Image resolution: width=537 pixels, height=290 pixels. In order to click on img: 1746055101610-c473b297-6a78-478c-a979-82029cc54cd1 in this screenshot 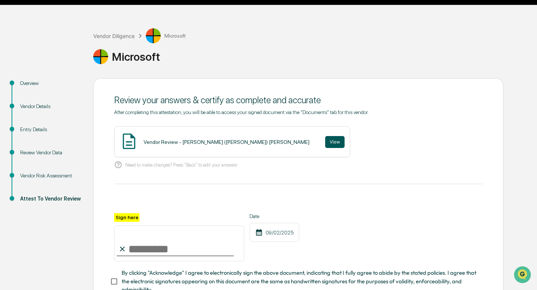, I will do `click(14, 64)`.